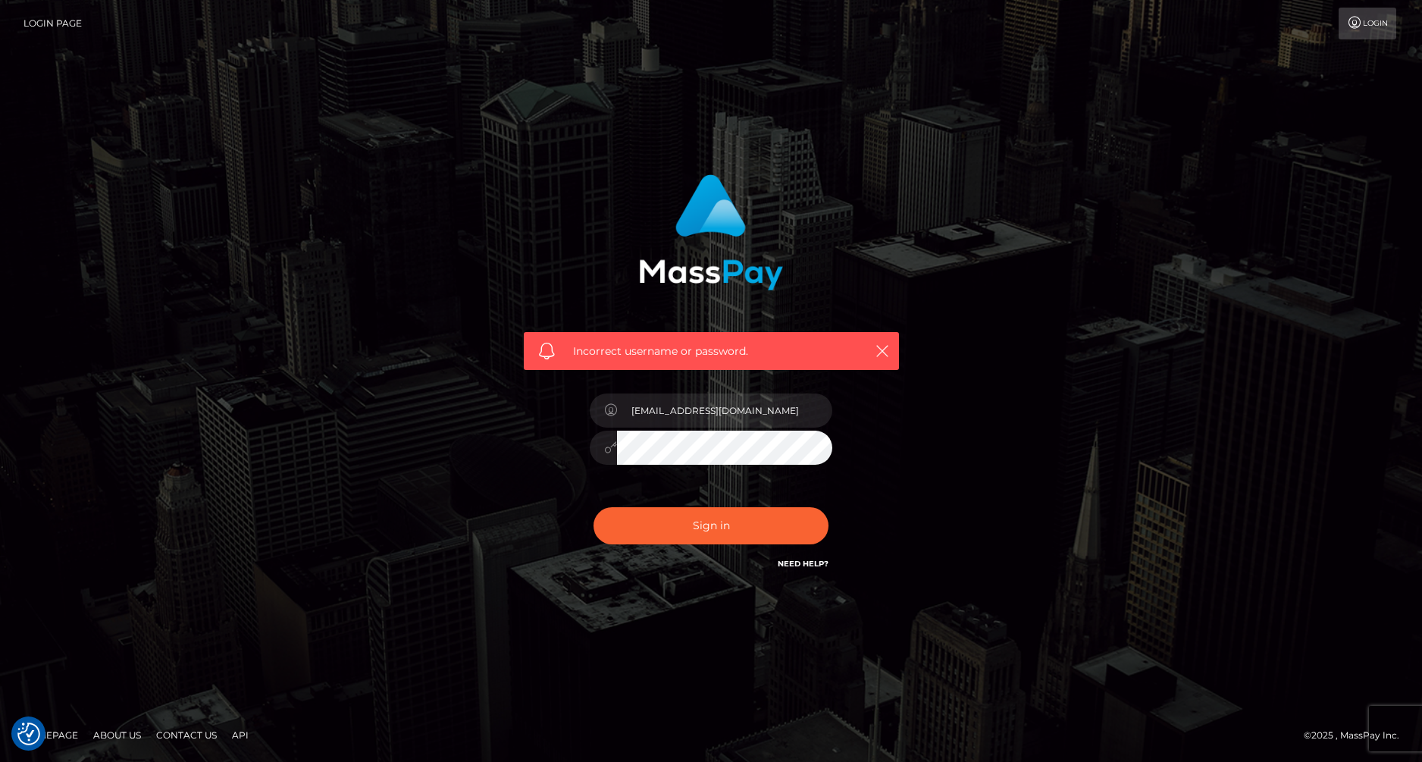 The height and width of the screenshot is (762, 1422). Describe the element at coordinates (117, 735) in the screenshot. I see `a: About Us` at that location.